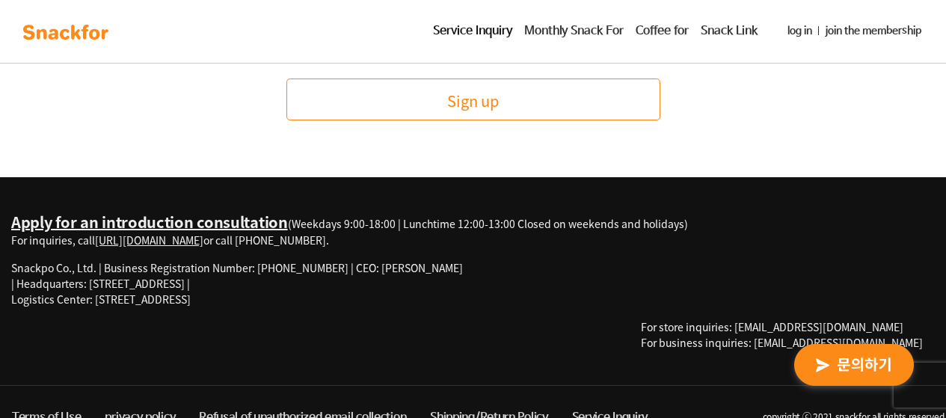 Image resolution: width=946 pixels, height=418 pixels. I want to click on span: Home, so click(51, 322).